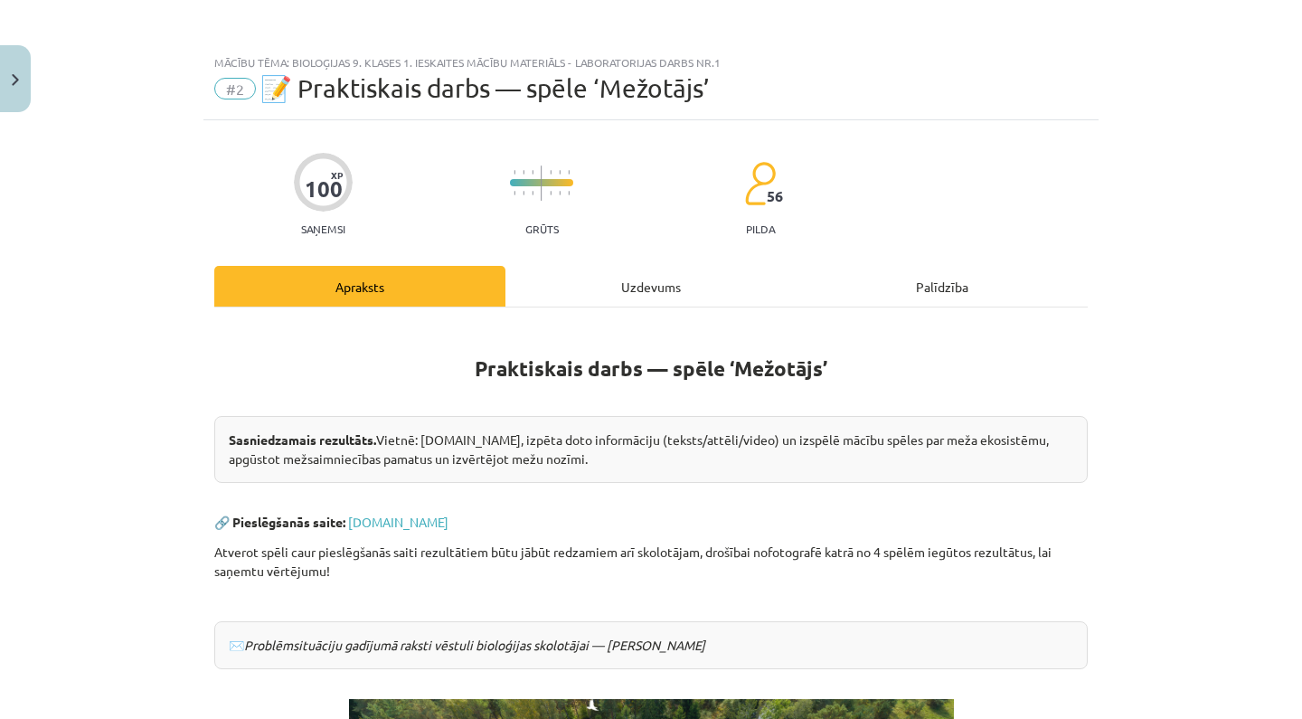 This screenshot has height=719, width=1302. Describe the element at coordinates (324, 189) in the screenshot. I see `div: 100` at that location.